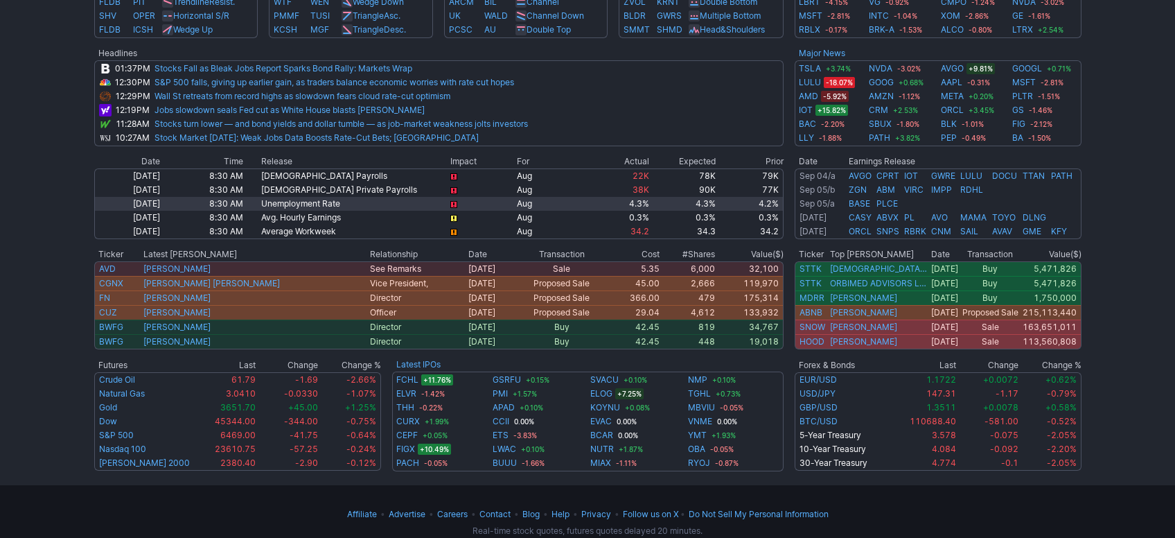 This screenshot has height=538, width=1175. I want to click on a: Double Top, so click(549, 29).